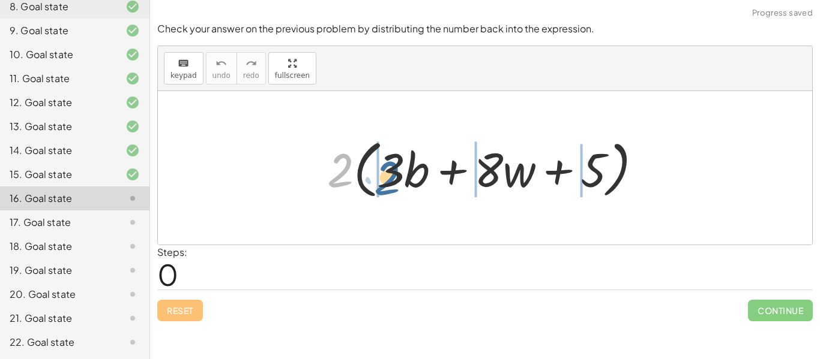 This screenshot has height=359, width=820. What do you see at coordinates (167, 274) in the screenshot?
I see `span: 0` at bounding box center [167, 274].